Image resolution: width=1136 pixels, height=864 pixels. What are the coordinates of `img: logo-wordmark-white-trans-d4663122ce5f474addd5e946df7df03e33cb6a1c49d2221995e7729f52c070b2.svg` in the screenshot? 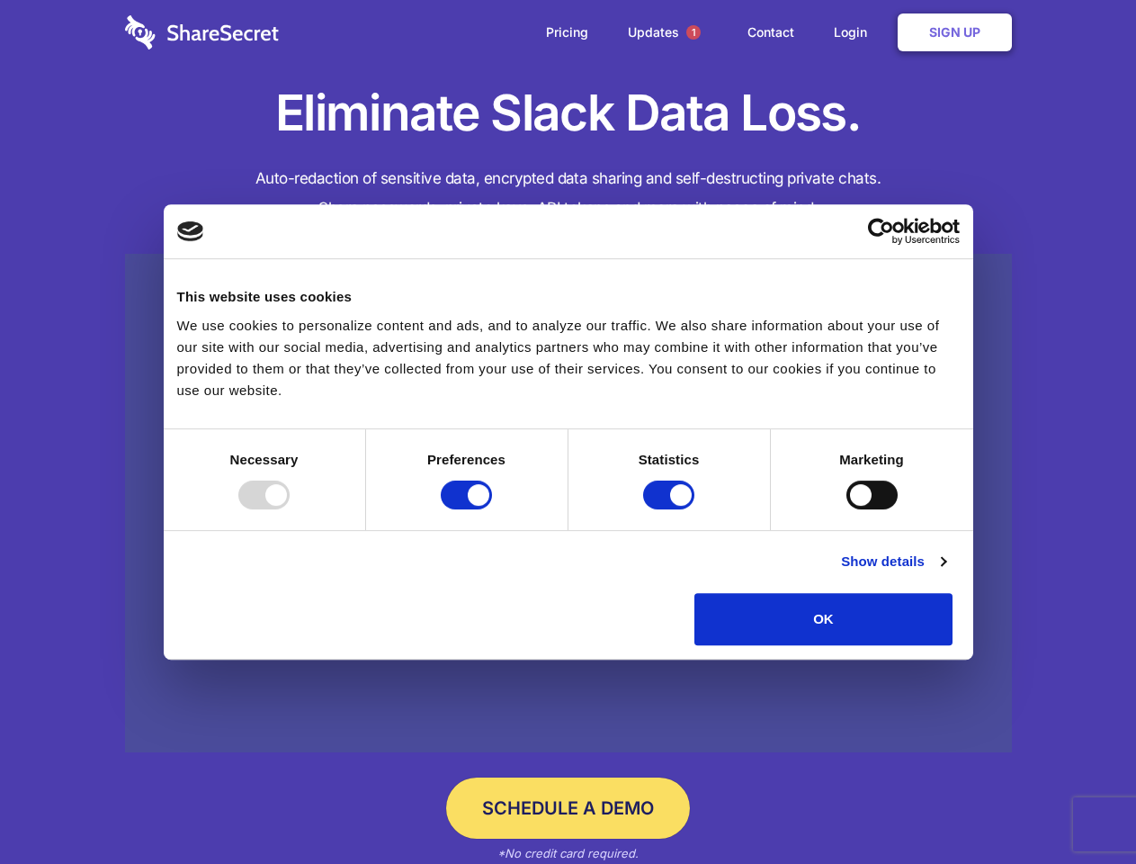 It's located at (201, 32).